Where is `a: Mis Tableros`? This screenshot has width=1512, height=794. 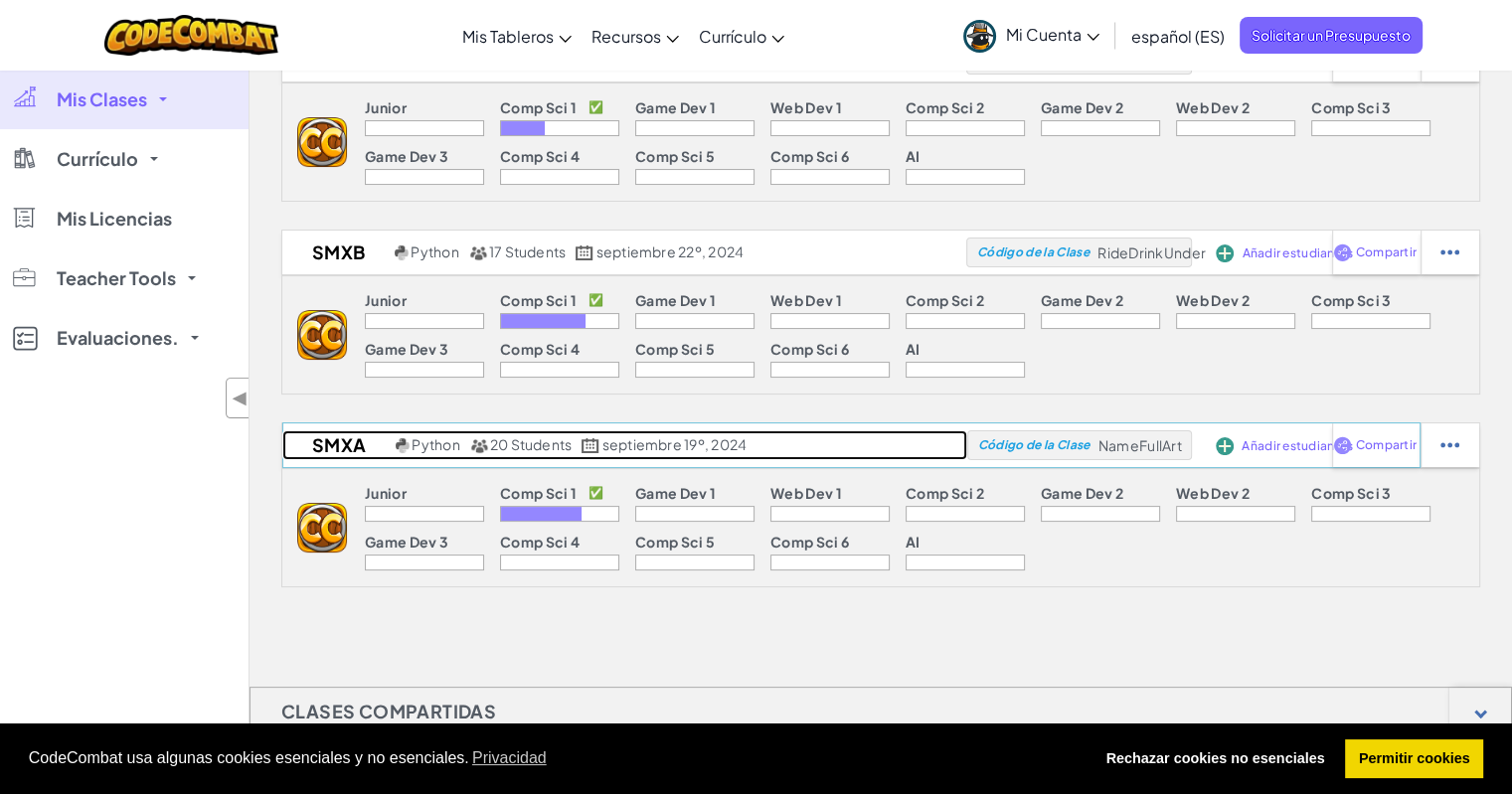 a: Mis Tableros is located at coordinates (517, 36).